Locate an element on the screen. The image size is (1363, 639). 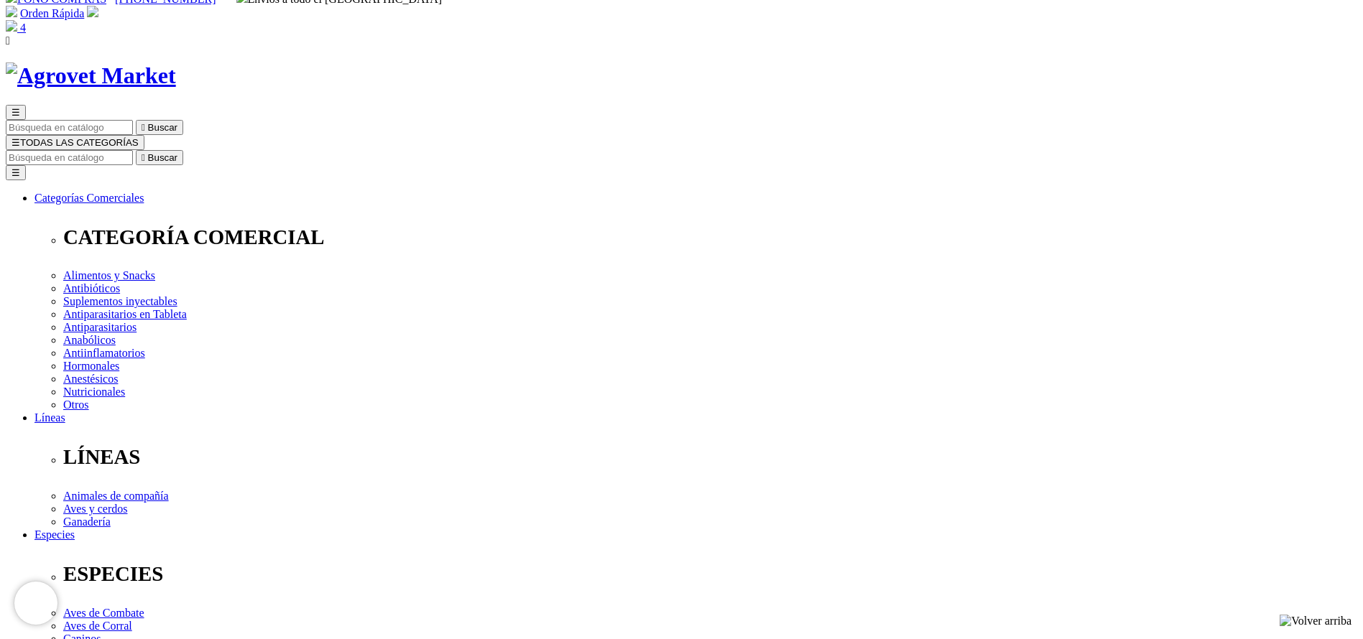
a: Anestésicos is located at coordinates (91, 379).